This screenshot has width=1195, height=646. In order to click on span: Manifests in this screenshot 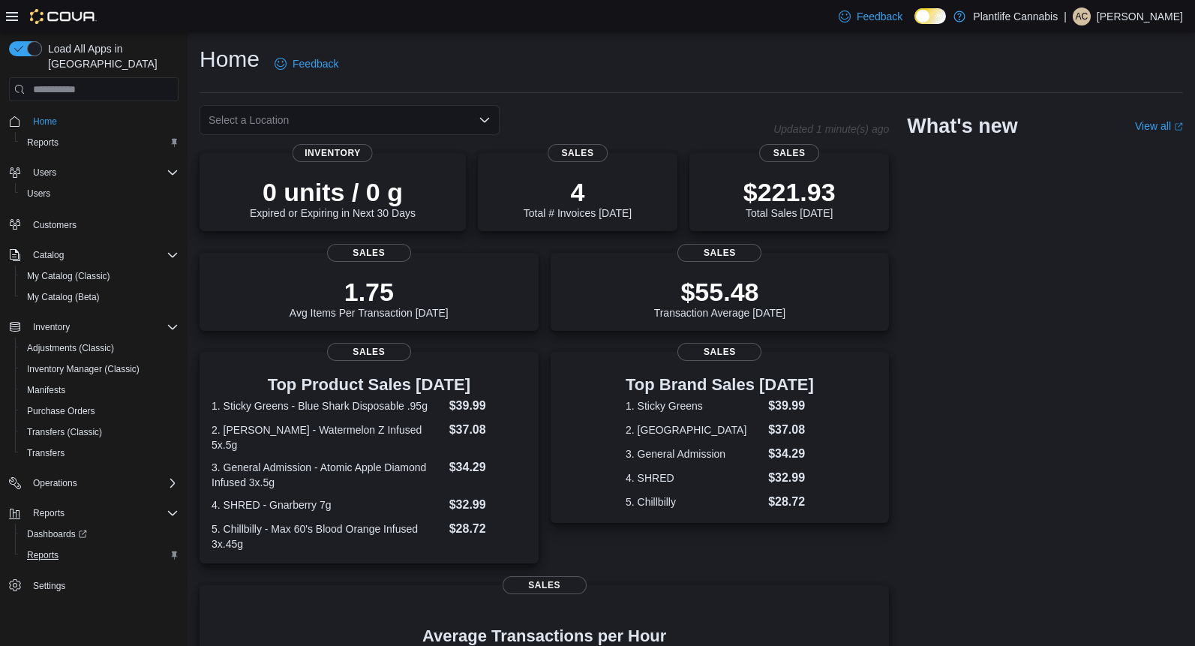, I will do `click(46, 390)`.